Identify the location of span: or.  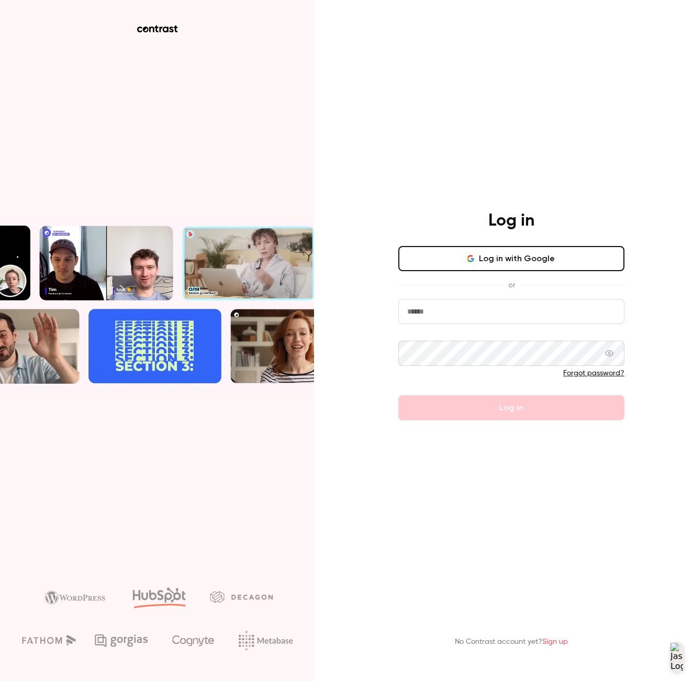
(511, 285).